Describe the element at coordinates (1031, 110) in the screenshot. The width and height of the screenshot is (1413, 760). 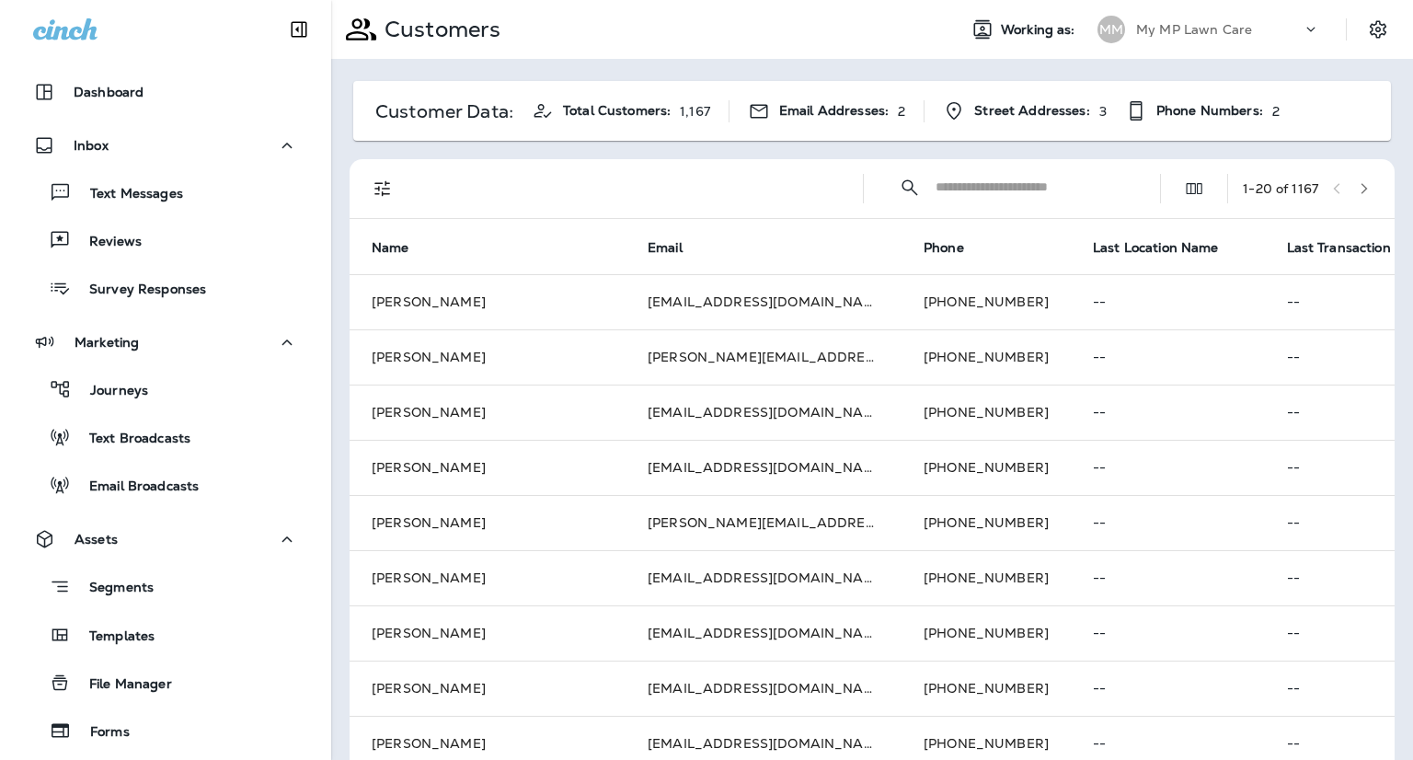
I see `span: Street Addresses:` at that location.